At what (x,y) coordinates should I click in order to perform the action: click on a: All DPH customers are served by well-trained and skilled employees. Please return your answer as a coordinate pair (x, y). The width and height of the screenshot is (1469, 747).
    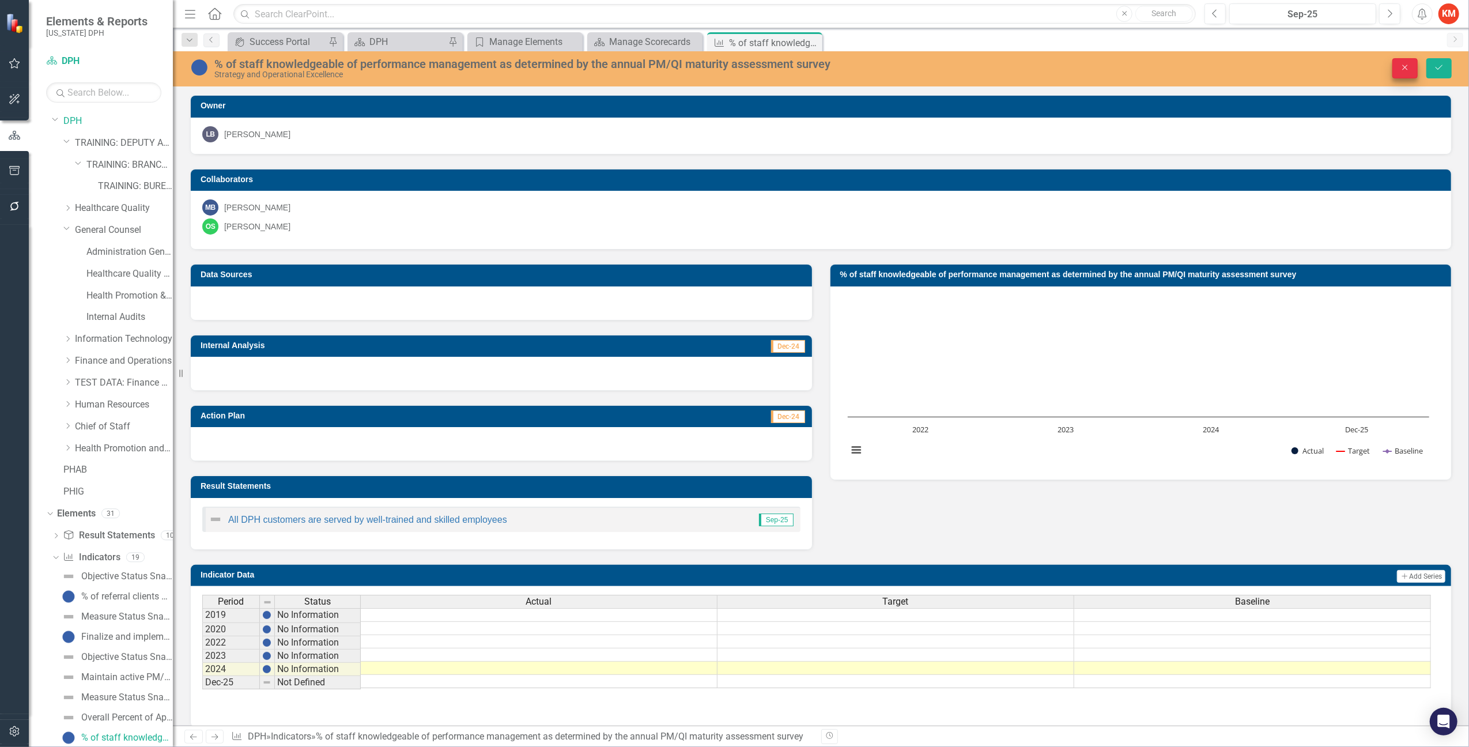
    Looking at the image, I should click on (368, 519).